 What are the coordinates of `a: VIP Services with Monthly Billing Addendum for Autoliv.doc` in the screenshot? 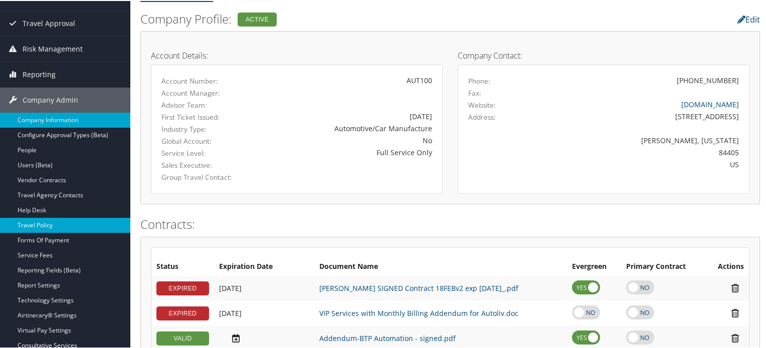 It's located at (418, 312).